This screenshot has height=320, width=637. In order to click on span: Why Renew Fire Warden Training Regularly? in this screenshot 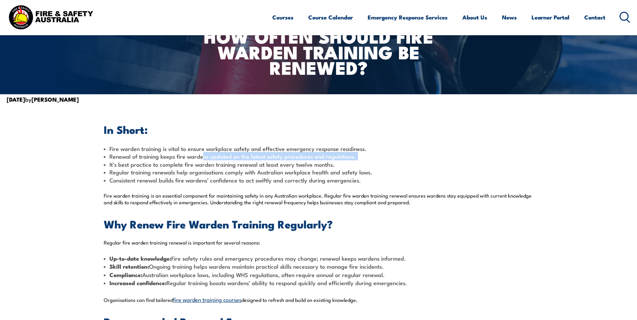, I will do `click(218, 224)`.